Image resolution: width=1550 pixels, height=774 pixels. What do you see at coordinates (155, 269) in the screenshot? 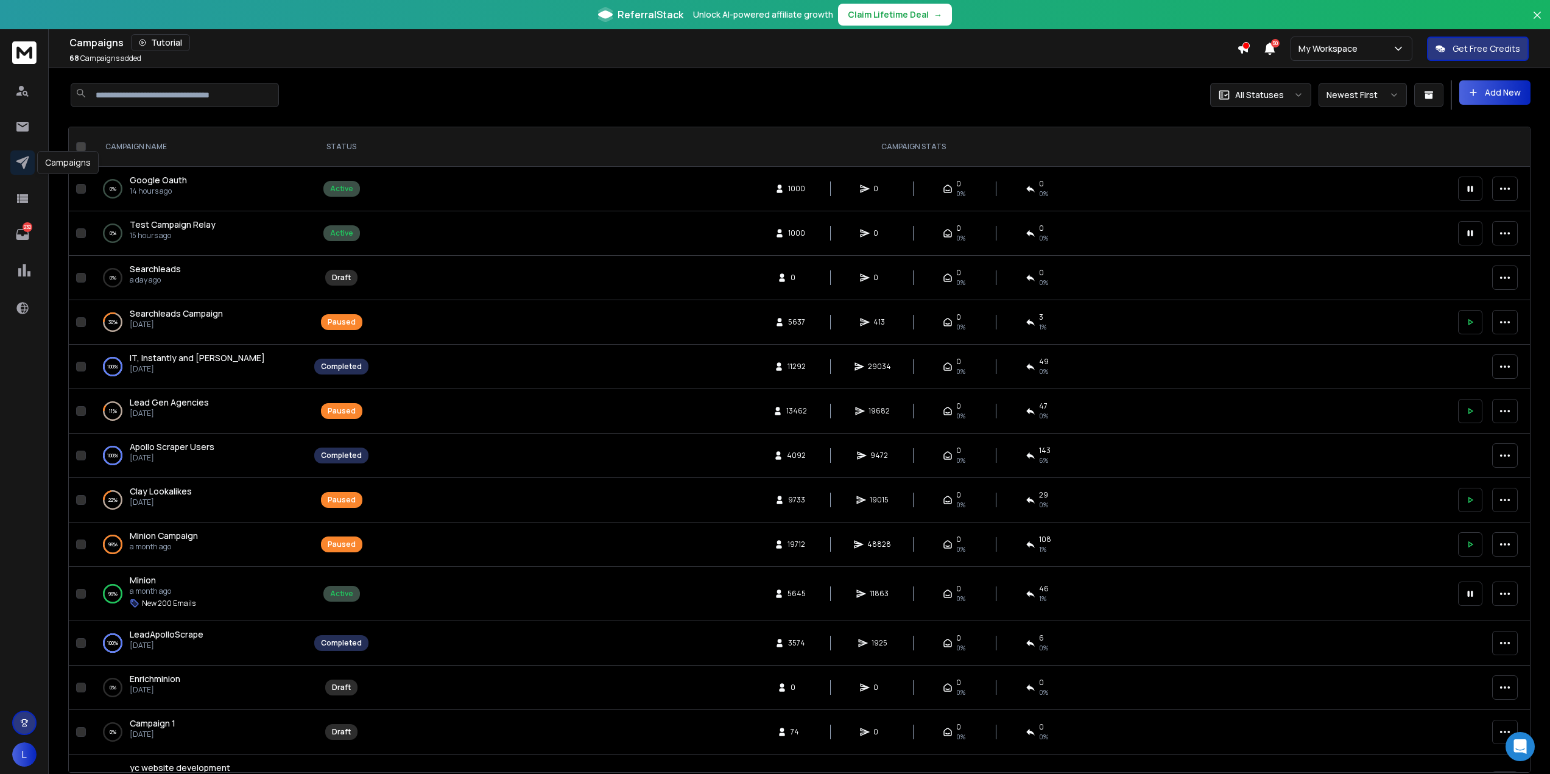
I see `span: Searchleads` at bounding box center [155, 269].